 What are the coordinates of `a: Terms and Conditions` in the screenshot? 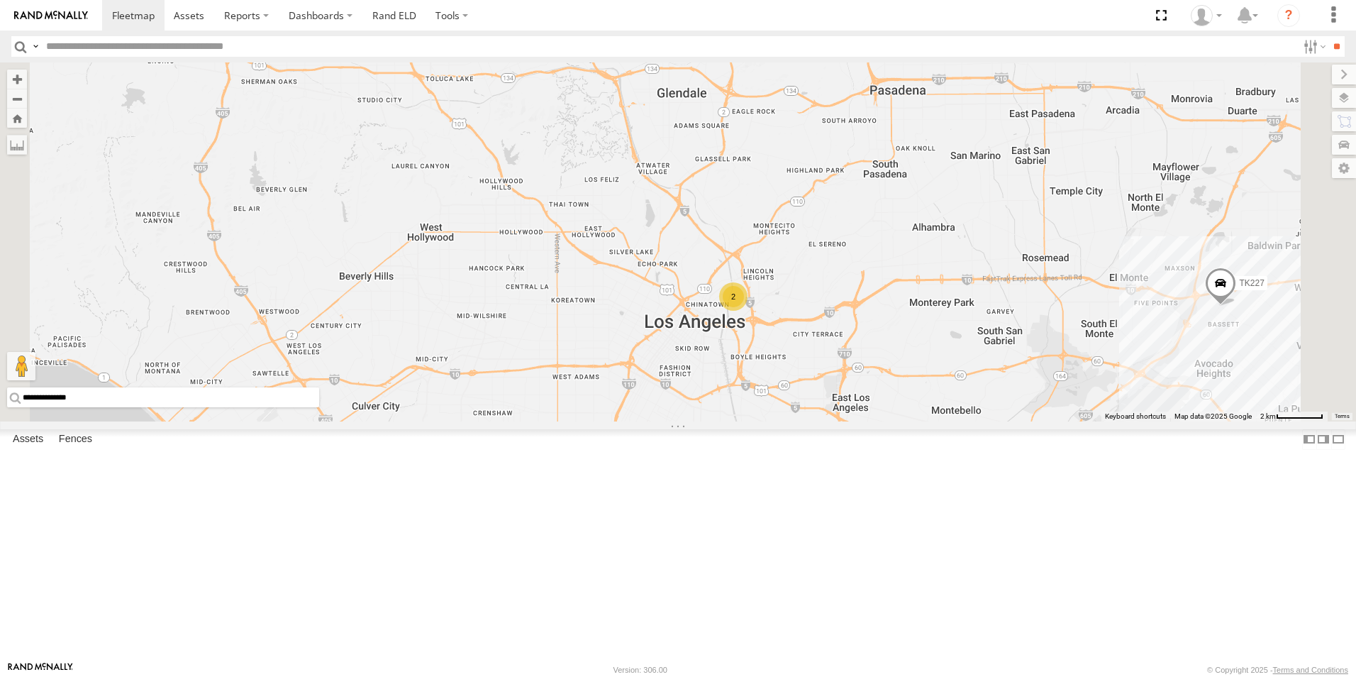 It's located at (1311, 670).